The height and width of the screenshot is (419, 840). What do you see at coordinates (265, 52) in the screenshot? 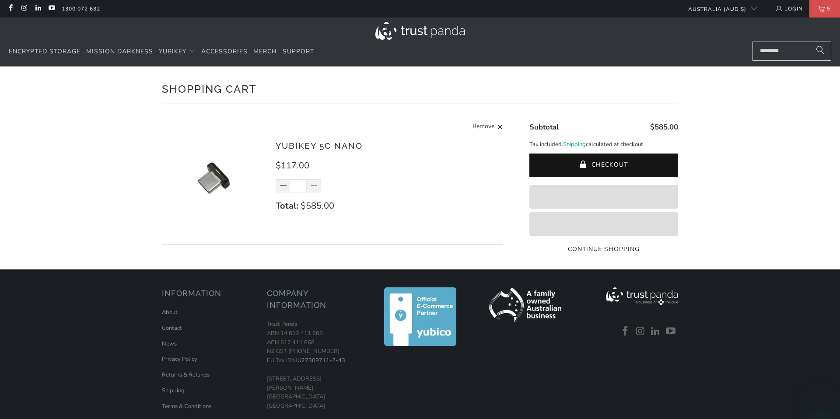
I see `a: Merch` at bounding box center [265, 52].